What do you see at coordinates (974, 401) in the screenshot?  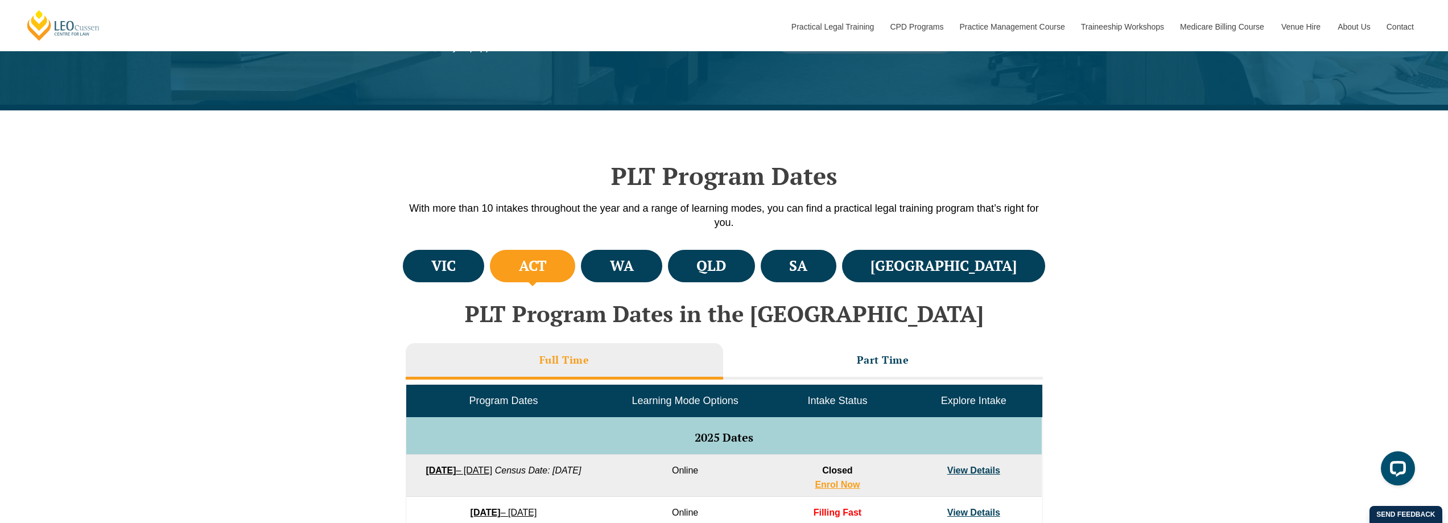 I see `span: Explore Intake` at bounding box center [974, 401].